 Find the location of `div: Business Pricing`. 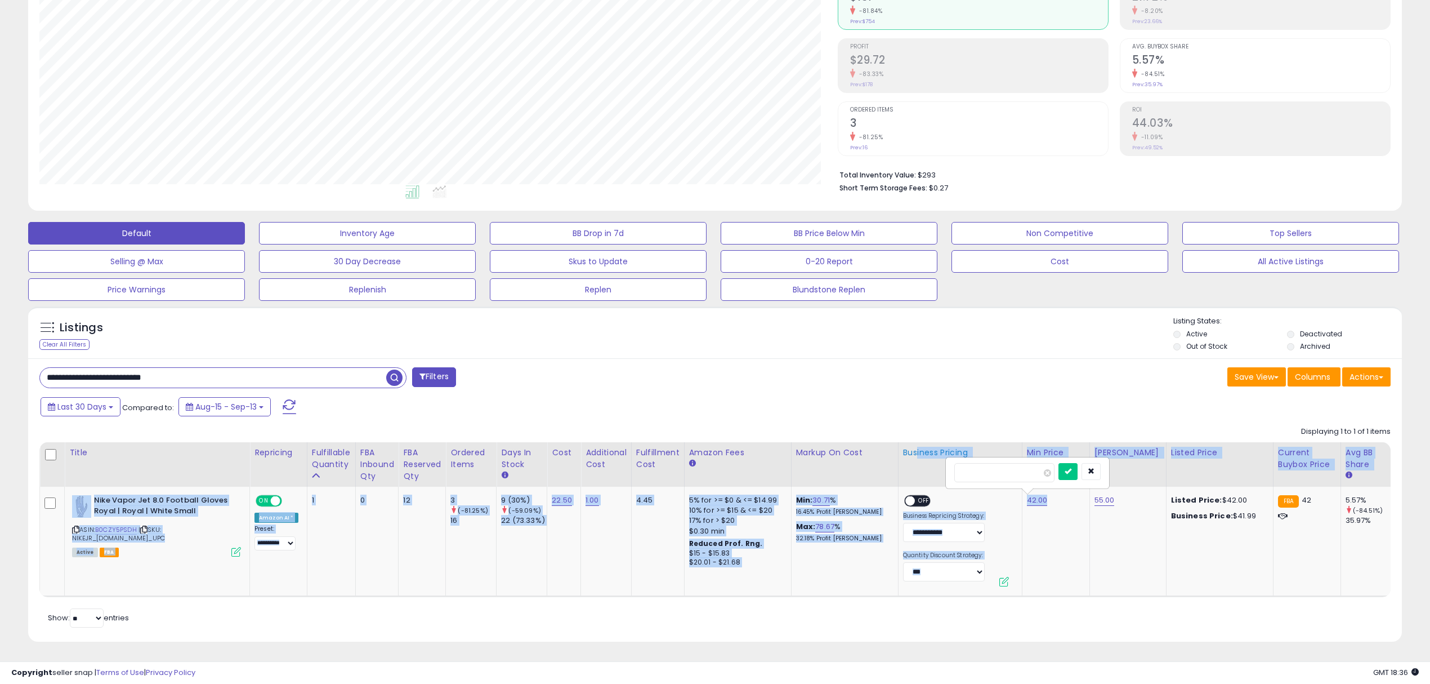

div: Business Pricing is located at coordinates (960, 452).